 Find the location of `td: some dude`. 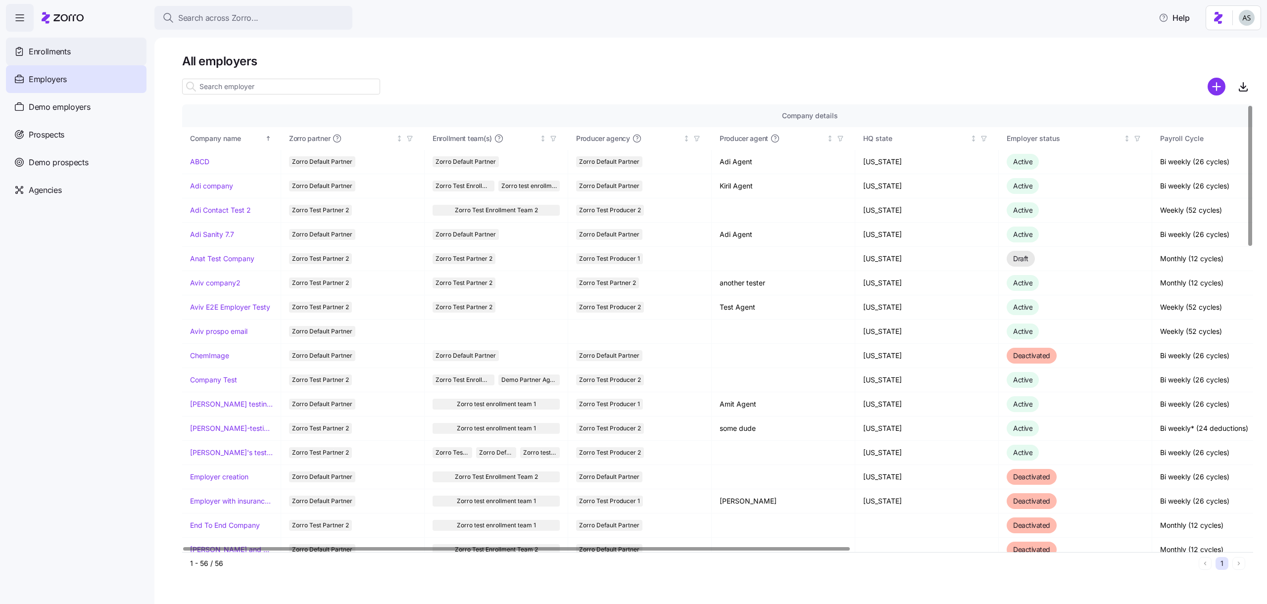

td: some dude is located at coordinates (783, 429).